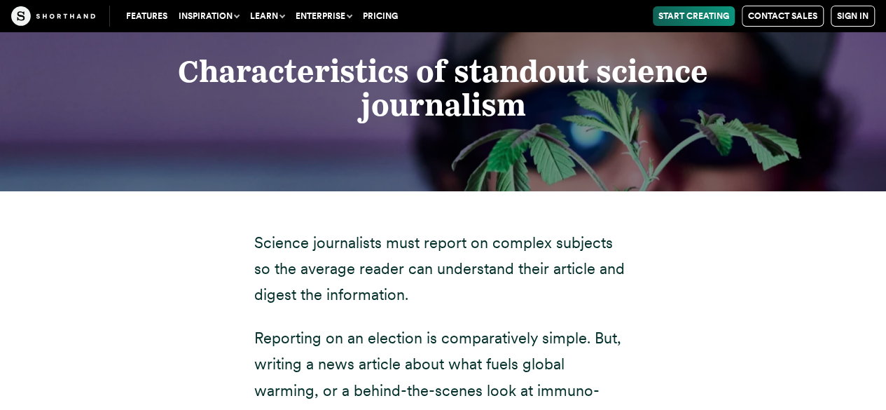  Describe the element at coordinates (53, 16) in the screenshot. I see `img: The Craft` at that location.